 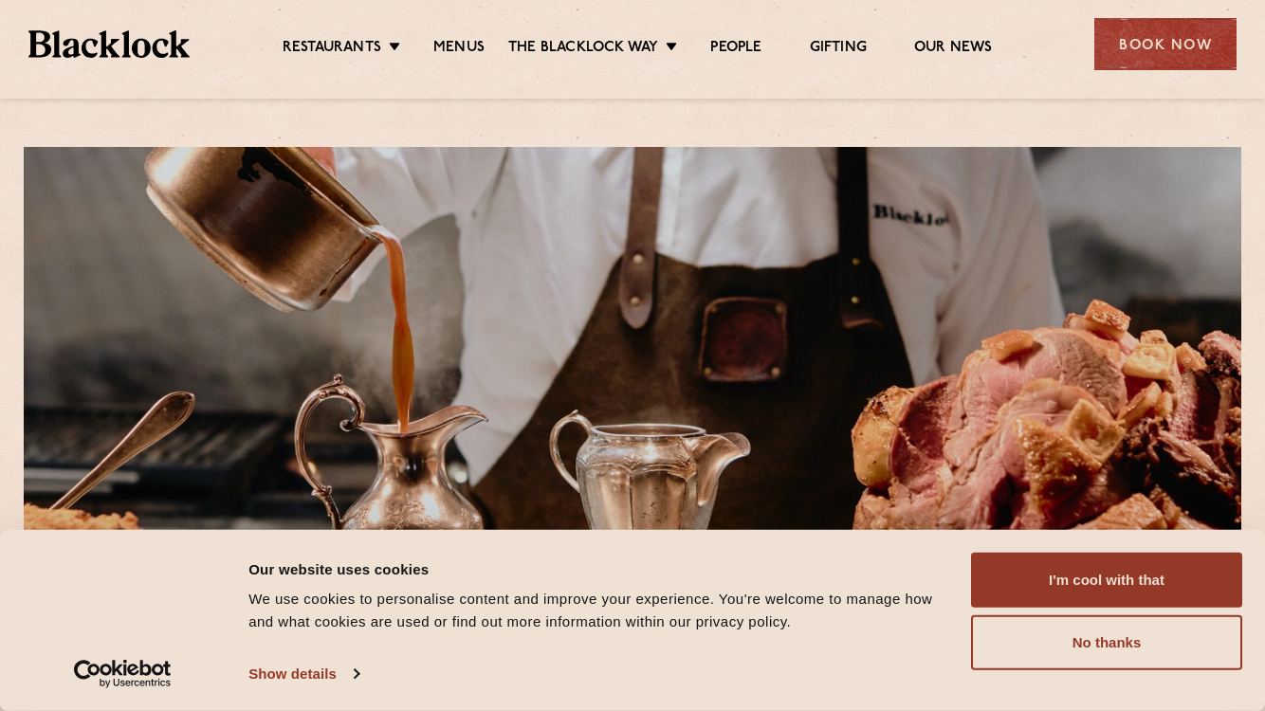 I want to click on img: BL_Textured_Logo-footer-cropped.svg, so click(x=109, y=44).